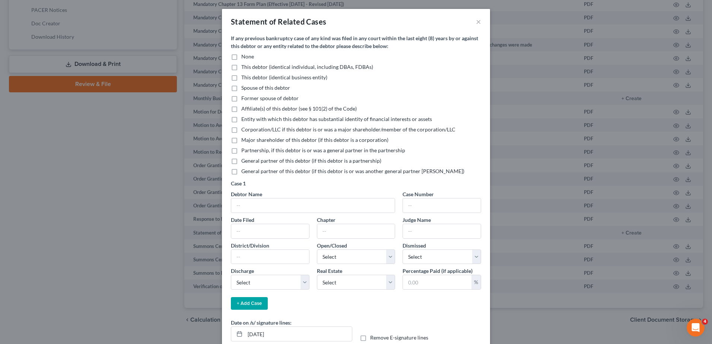  I want to click on span: Corporation/LLC if this debtor is or was a major shareholder/member of the corporation/LLC, so click(348, 129).